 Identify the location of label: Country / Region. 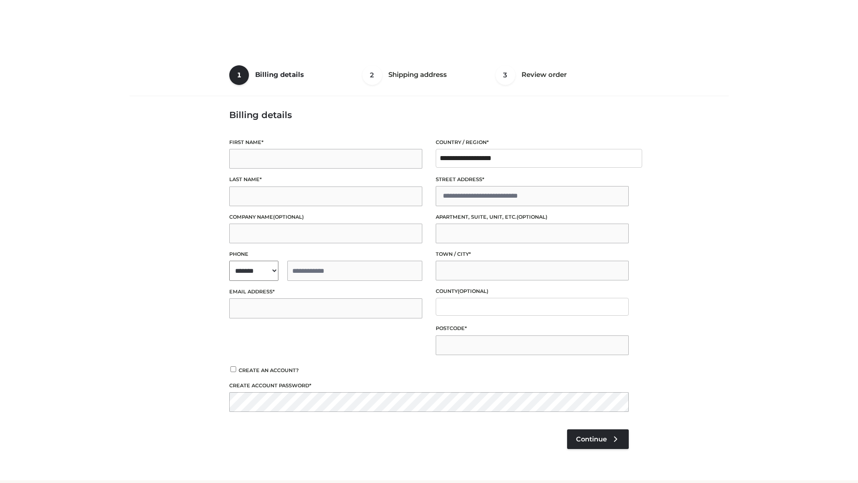
(533, 142).